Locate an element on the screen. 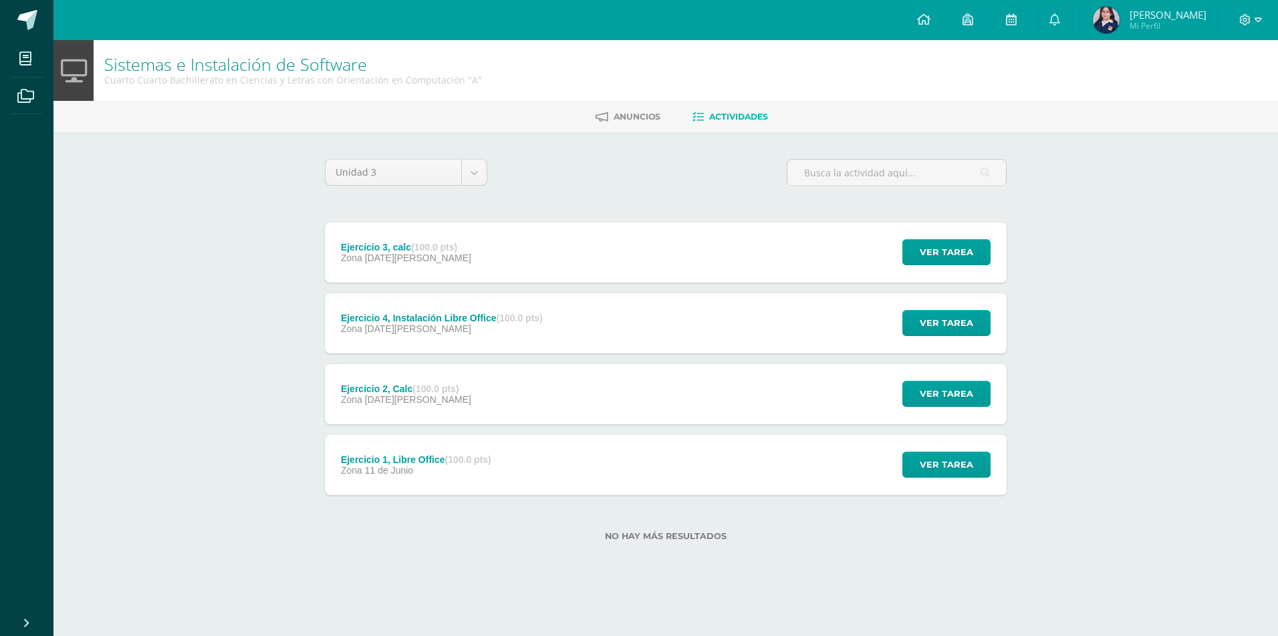 This screenshot has height=636, width=1278. span: Actividades is located at coordinates (739, 116).